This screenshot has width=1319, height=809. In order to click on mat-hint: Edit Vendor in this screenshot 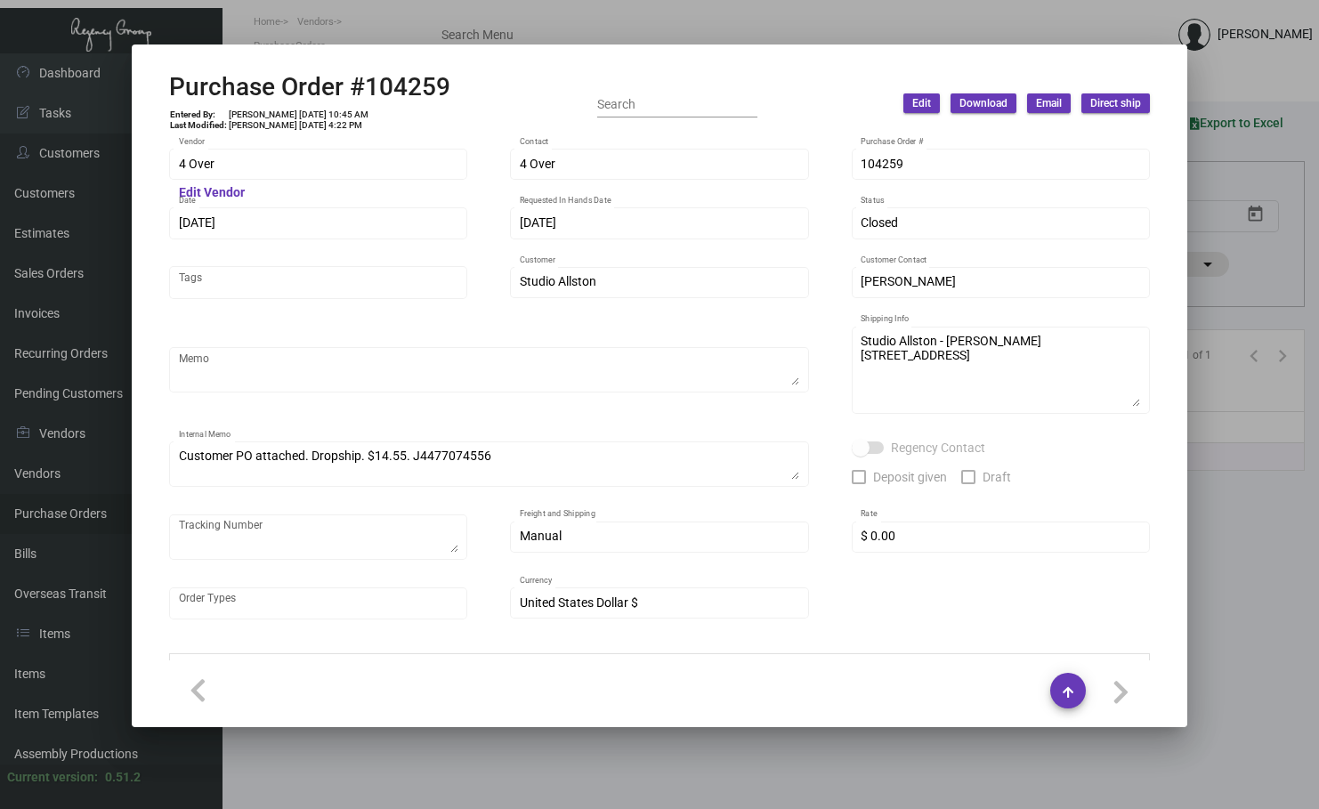, I will do `click(212, 193)`.